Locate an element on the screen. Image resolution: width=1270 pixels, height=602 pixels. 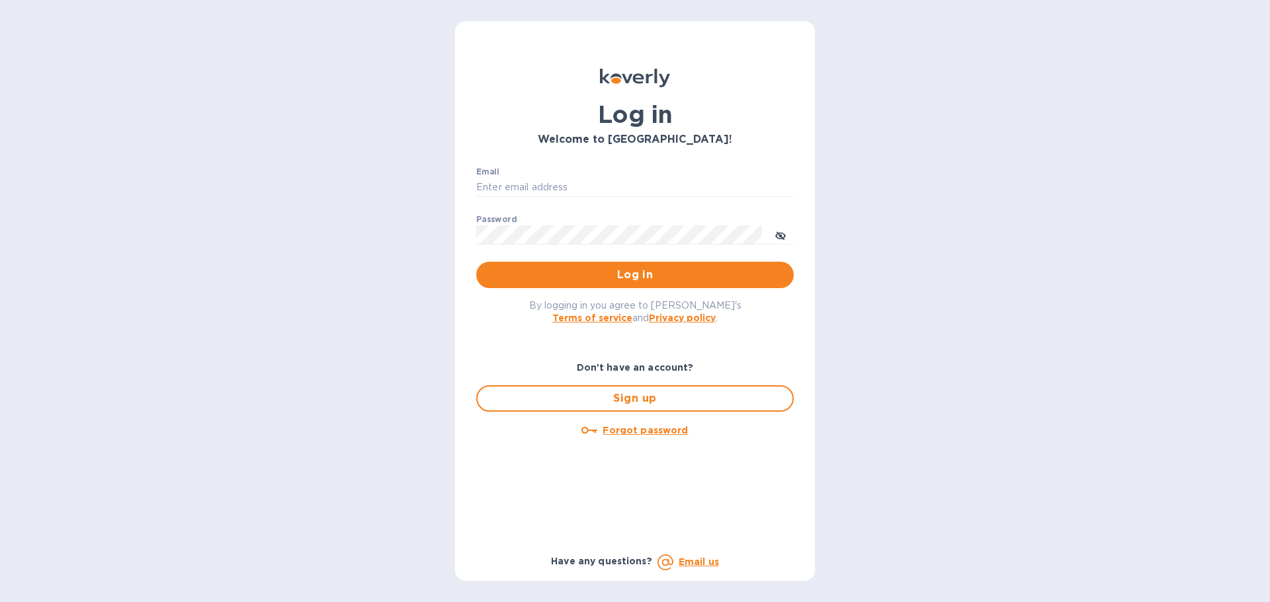
img: Koverly is located at coordinates (635, 78).